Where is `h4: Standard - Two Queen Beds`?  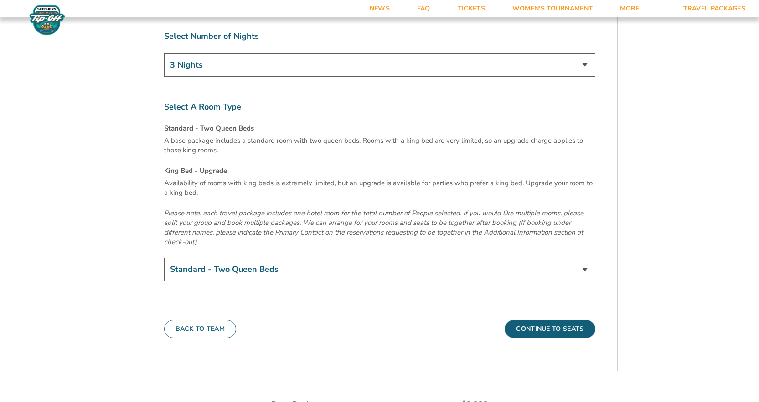 h4: Standard - Two Queen Beds is located at coordinates (380, 128).